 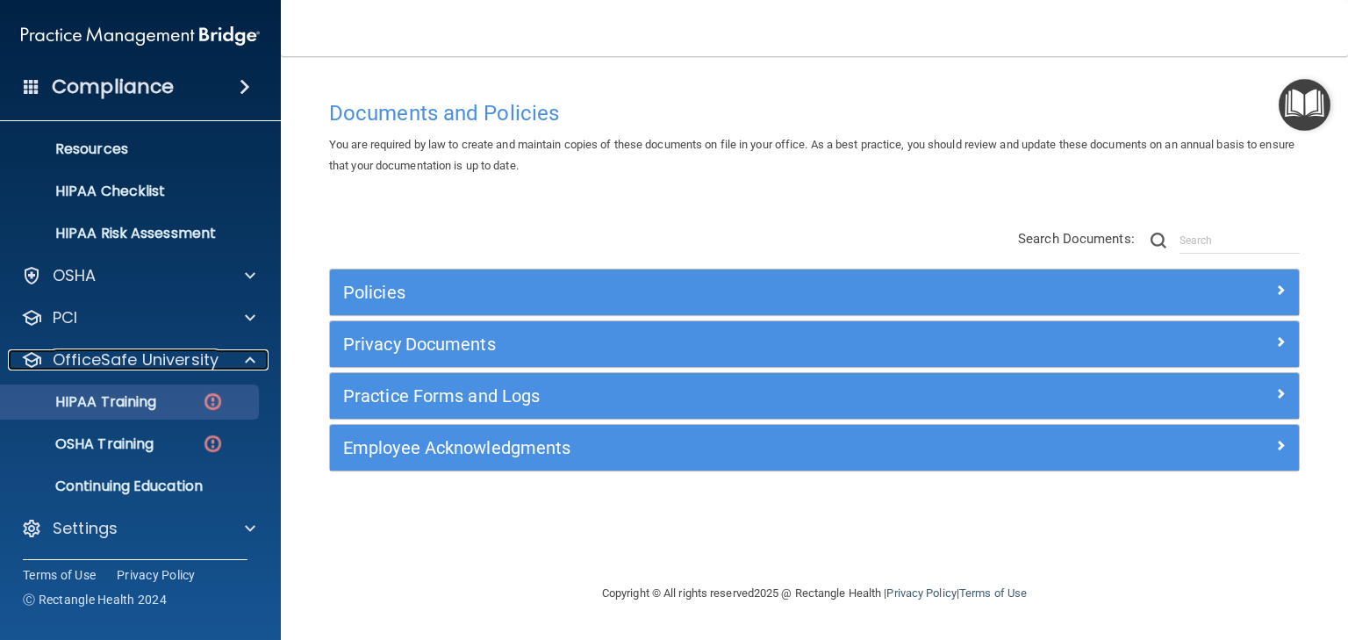 I want to click on span: You are required by law to create and maintain copies of these documents on file in your office. ..., so click(x=812, y=154).